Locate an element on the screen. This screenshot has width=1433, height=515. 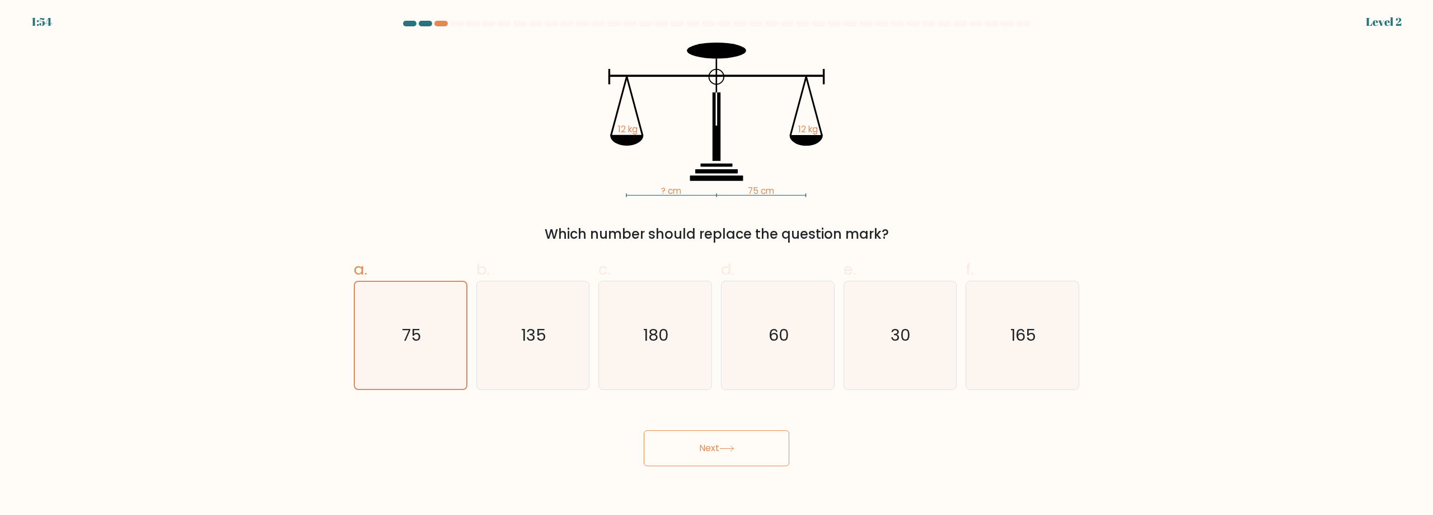
text: 30 is located at coordinates (901, 335).